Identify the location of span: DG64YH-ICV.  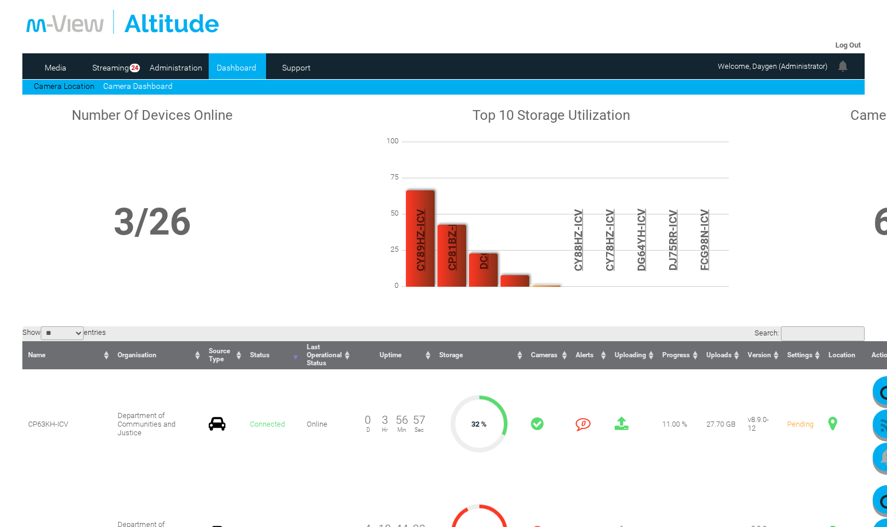
(641, 240).